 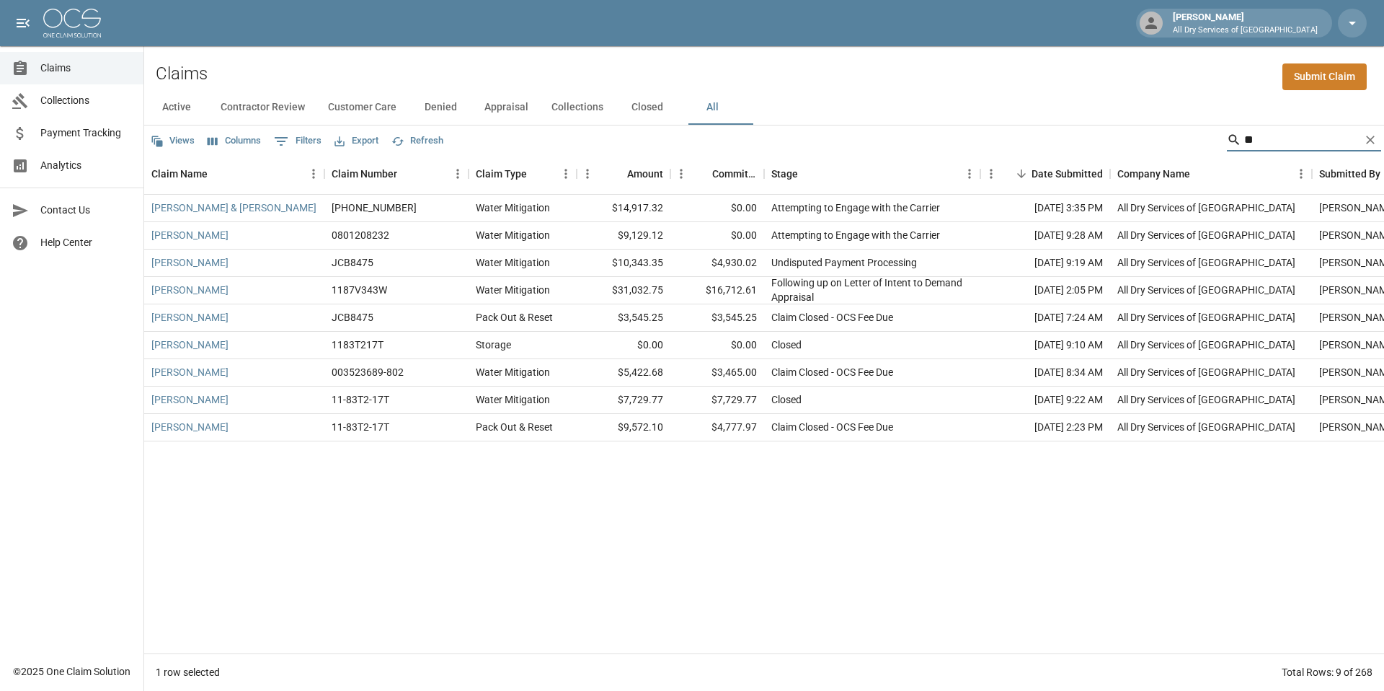 What do you see at coordinates (417, 141) in the screenshot?
I see `button: Refresh` at bounding box center [417, 141].